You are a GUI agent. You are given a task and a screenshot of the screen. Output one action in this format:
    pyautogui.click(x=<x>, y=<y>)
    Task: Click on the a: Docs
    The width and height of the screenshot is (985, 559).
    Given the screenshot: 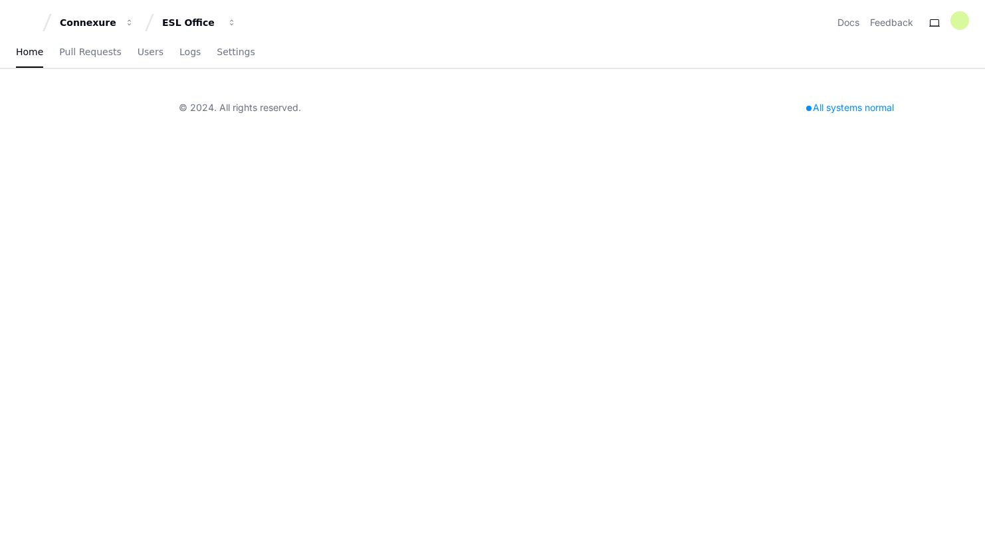 What is the action you would take?
    pyautogui.click(x=848, y=23)
    